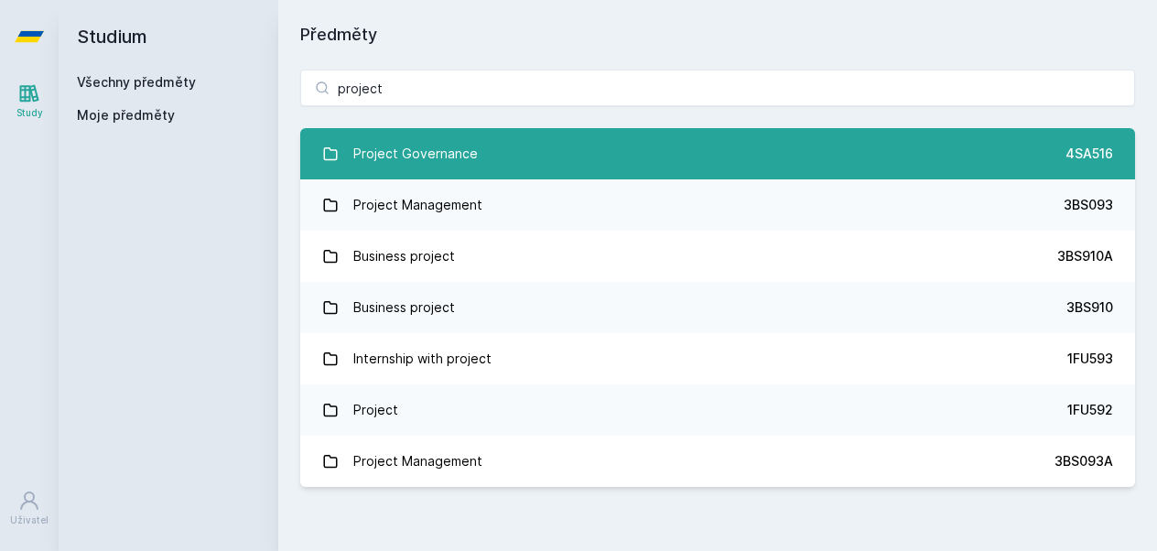  Describe the element at coordinates (1090, 359) in the screenshot. I see `div: 1FU593` at that location.